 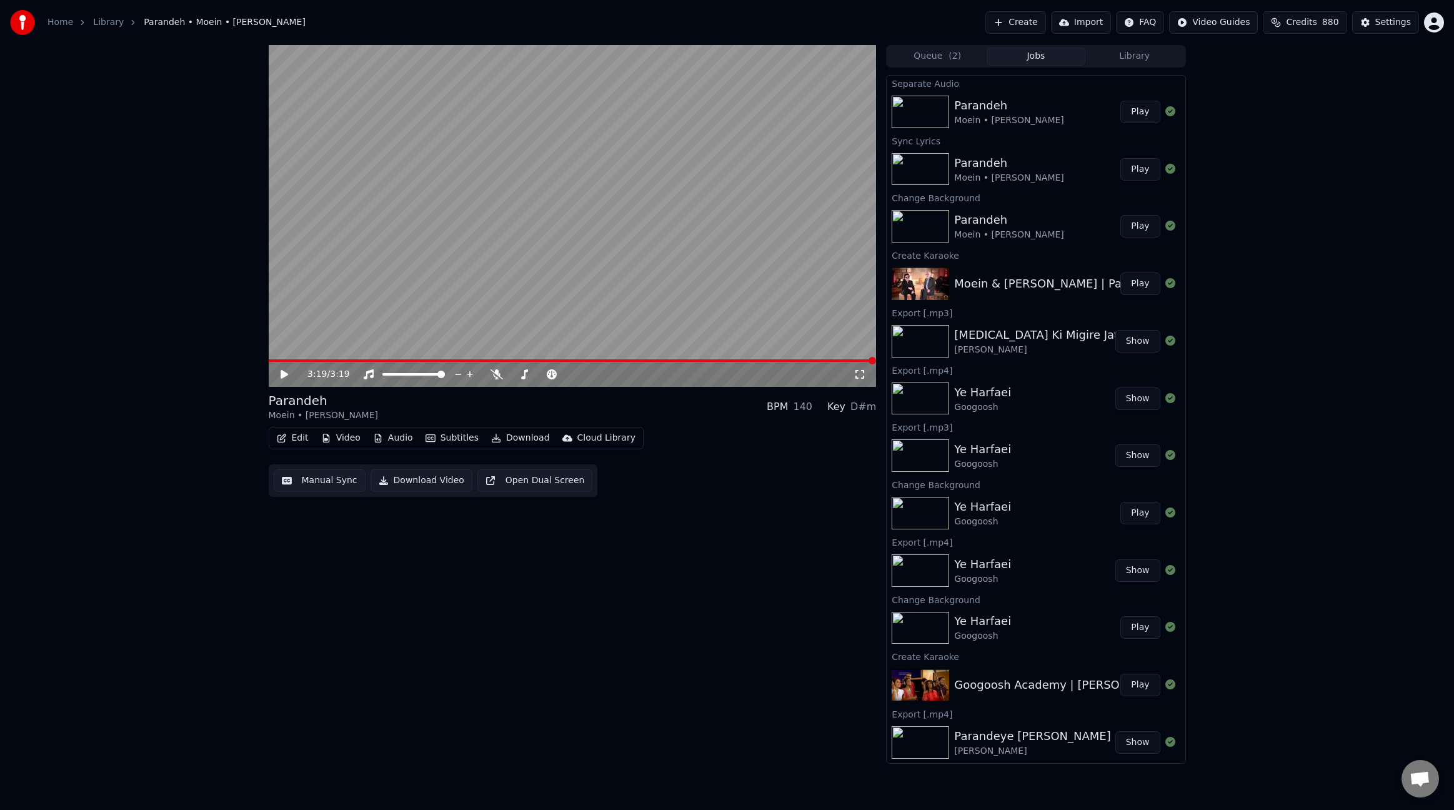 I want to click on nav: breadcrumb, so click(x=176, y=22).